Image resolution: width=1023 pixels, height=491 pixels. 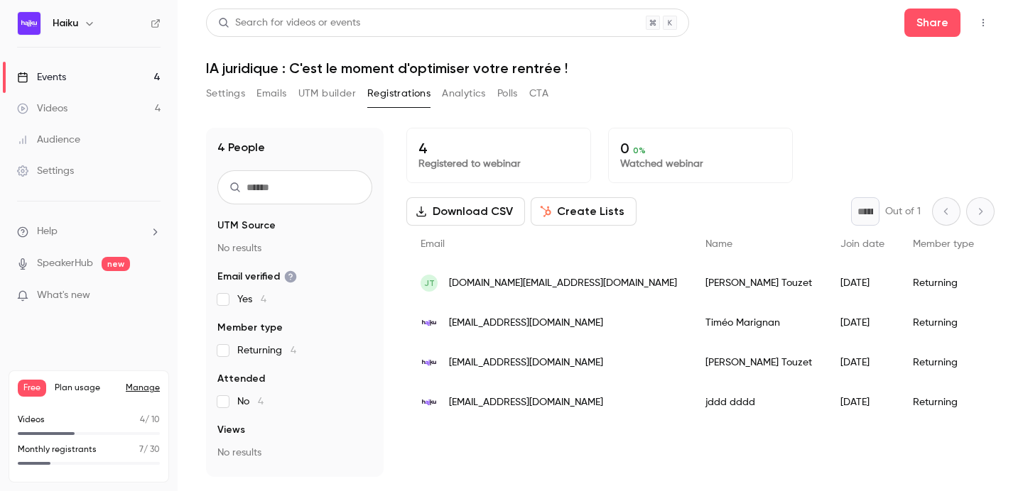 I want to click on p: Out of 1, so click(x=903, y=212).